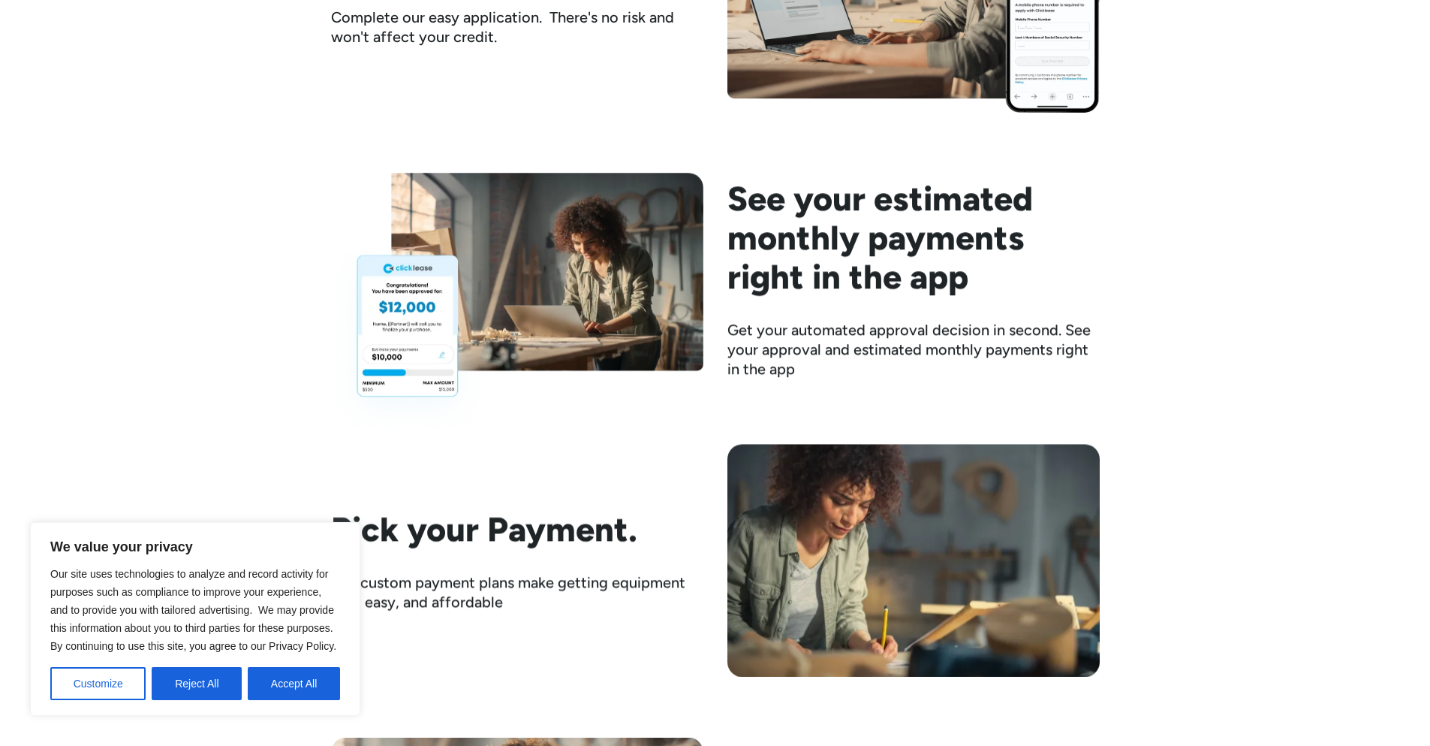  Describe the element at coordinates (914, 561) in the screenshot. I see `img: Woman holding a yellow pencil working at an art desk` at that location.